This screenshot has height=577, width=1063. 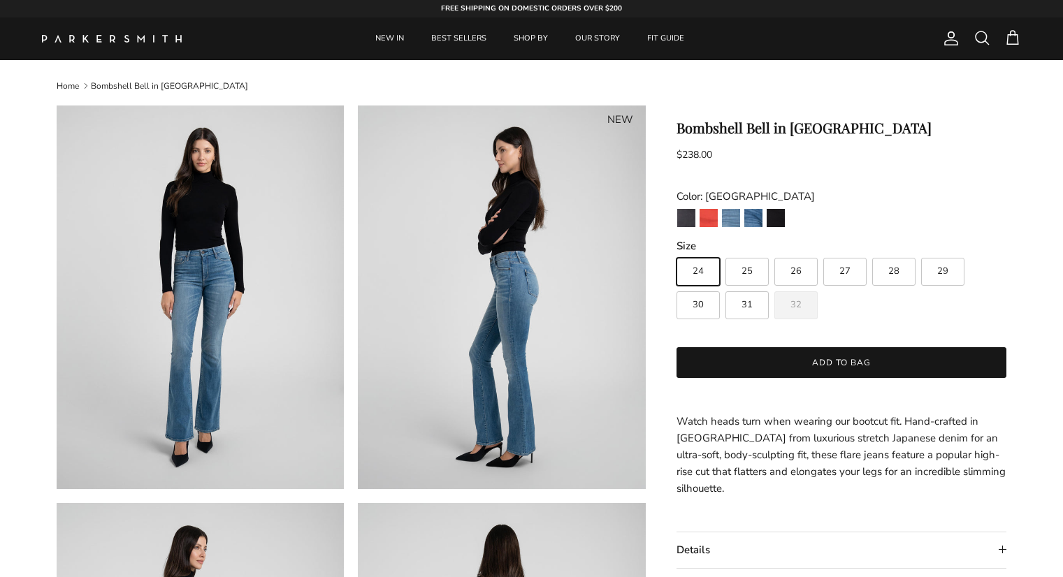 What do you see at coordinates (845, 271) in the screenshot?
I see `span: 27` at bounding box center [845, 271].